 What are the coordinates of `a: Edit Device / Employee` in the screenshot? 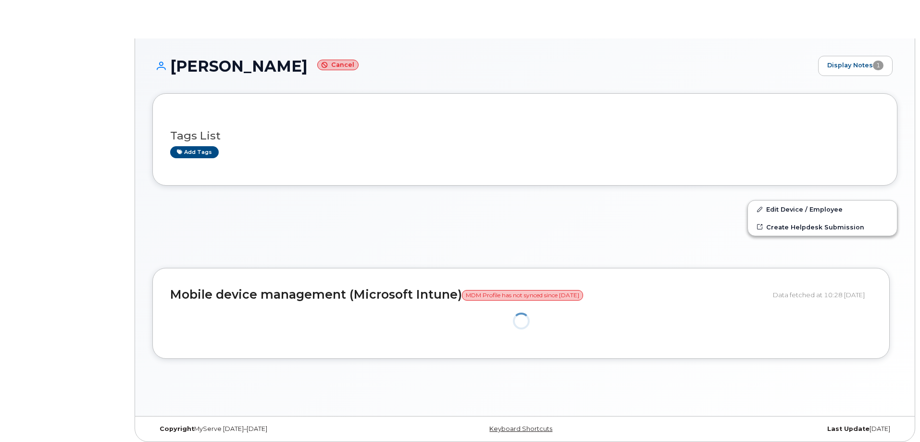 It's located at (822, 209).